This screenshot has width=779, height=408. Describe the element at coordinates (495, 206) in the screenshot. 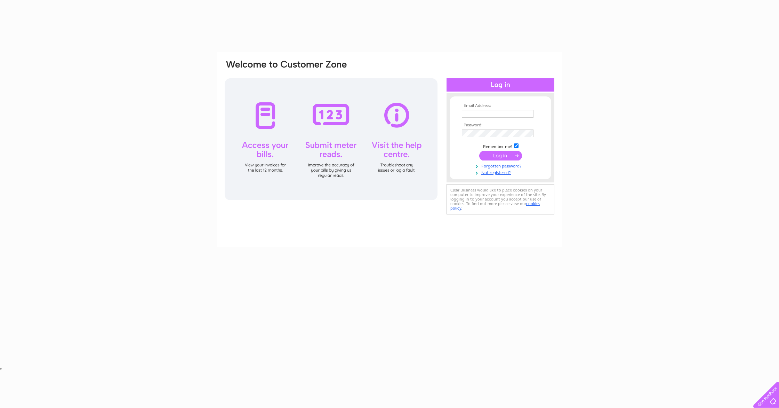

I see `a: cookies policy` at that location.